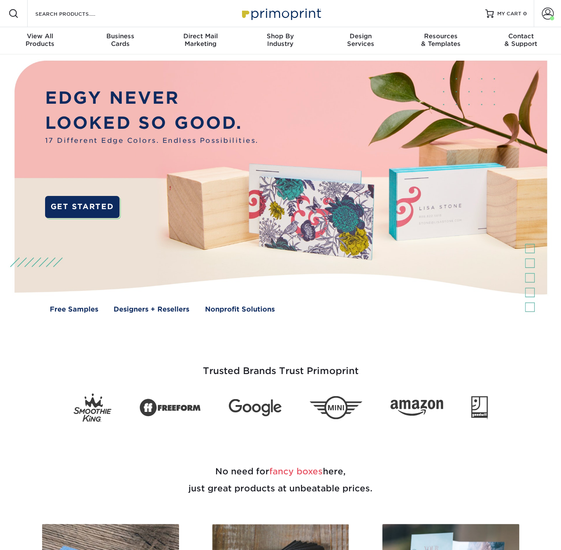 The image size is (561, 550). Describe the element at coordinates (200, 40) in the screenshot. I see `div: Marketing` at that location.